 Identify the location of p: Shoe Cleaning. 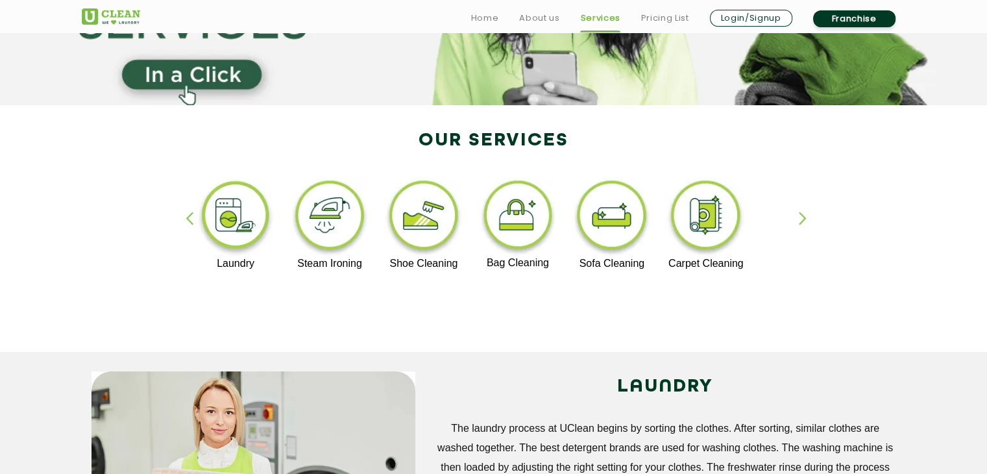
(424, 264).